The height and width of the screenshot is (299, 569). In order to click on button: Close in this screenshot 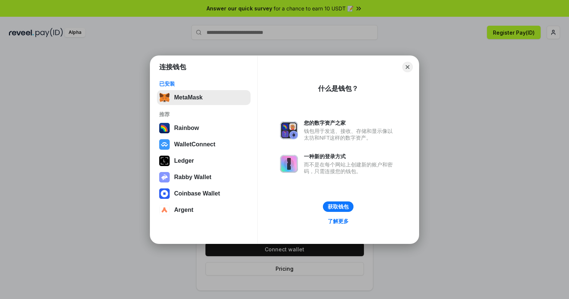, I will do `click(407, 67)`.